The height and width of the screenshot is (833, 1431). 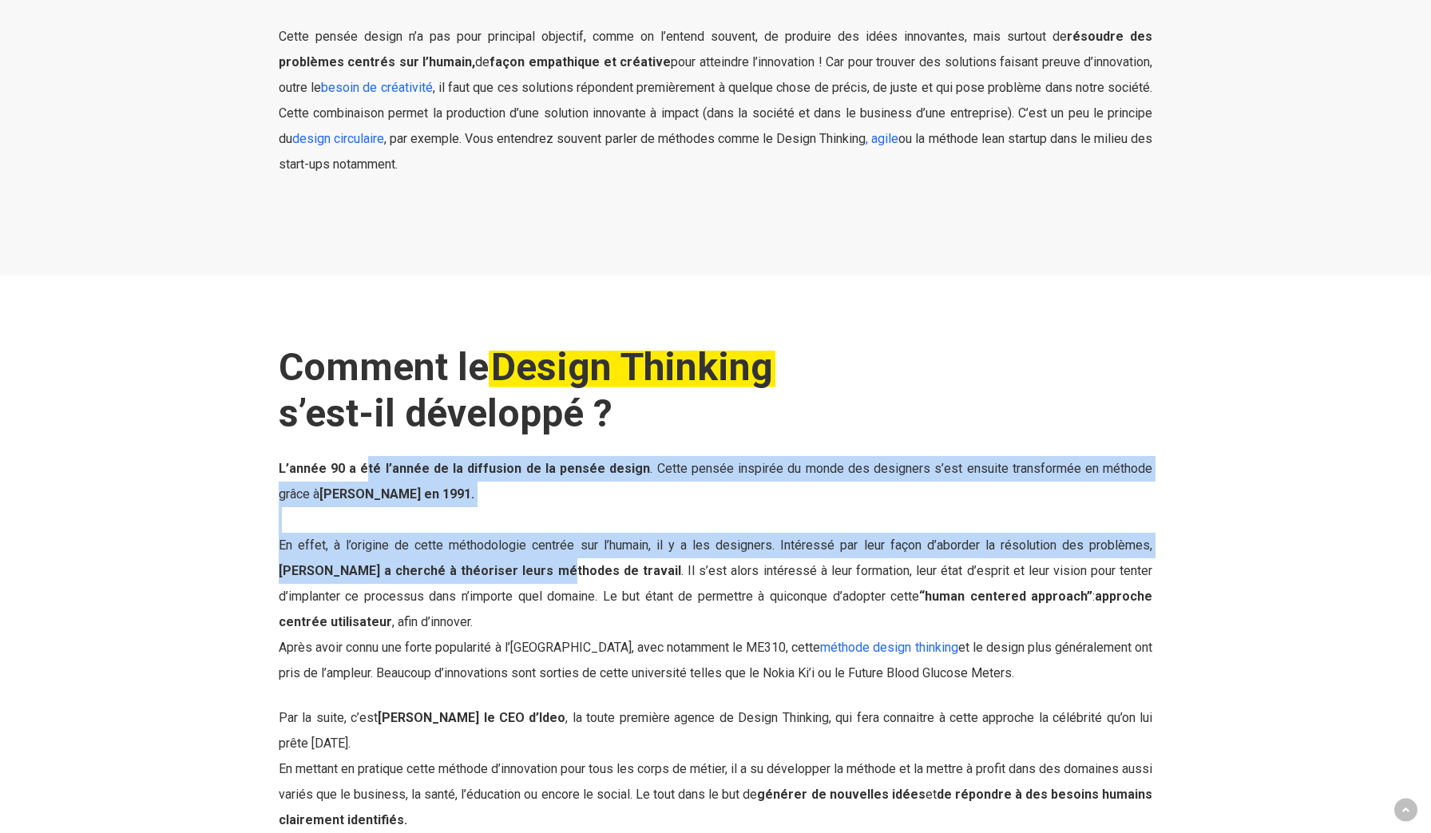 What do you see at coordinates (527, 390) in the screenshot?
I see `b: Comment le s’est-il développé ?` at bounding box center [527, 390].